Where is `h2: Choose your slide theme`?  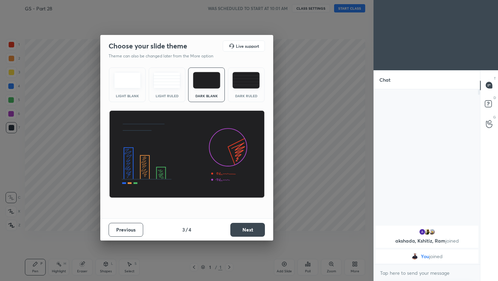 h2: Choose your slide theme is located at coordinates (148, 46).